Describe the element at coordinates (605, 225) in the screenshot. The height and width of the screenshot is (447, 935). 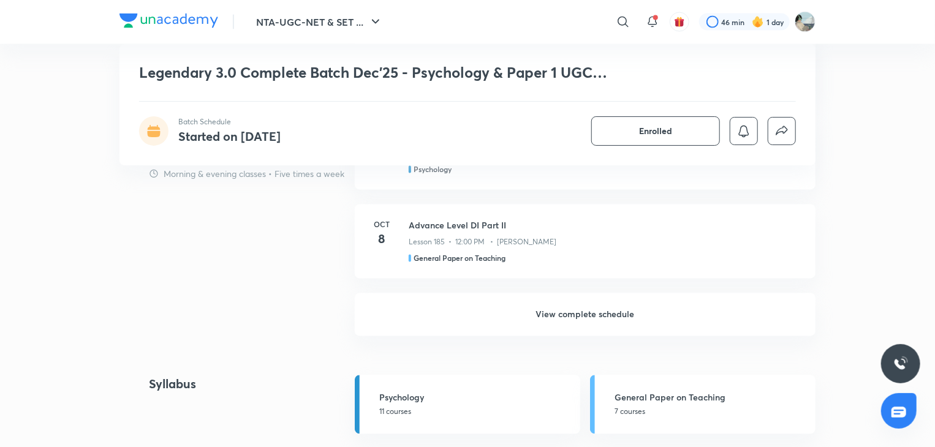
I see `h3: Advance Level DI Part II` at that location.